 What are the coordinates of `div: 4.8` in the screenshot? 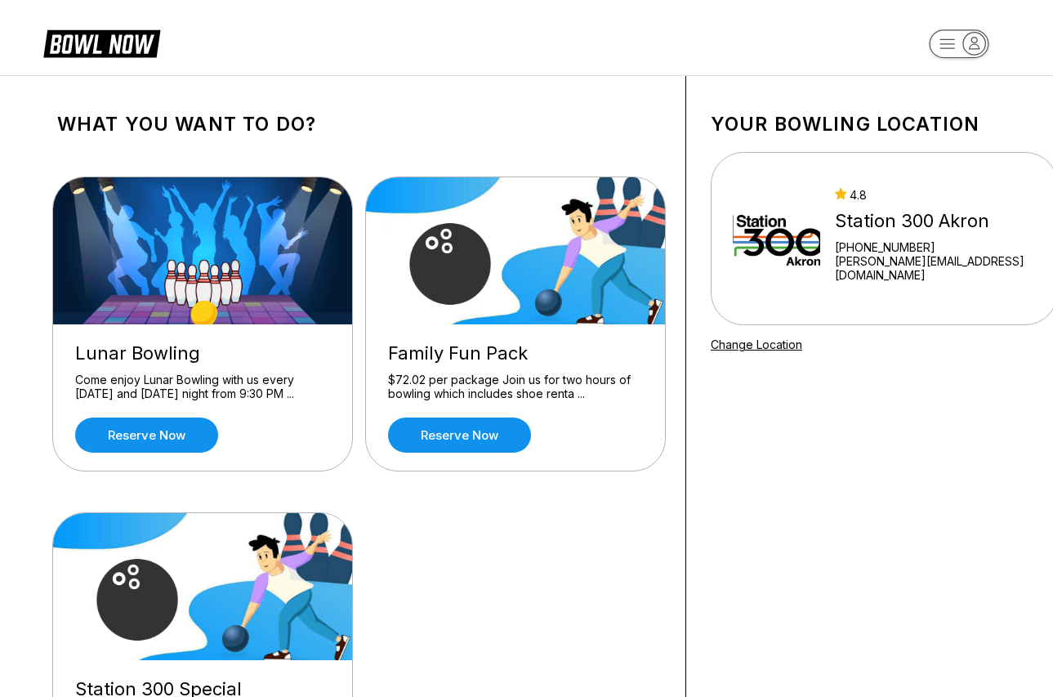 It's located at (935, 194).